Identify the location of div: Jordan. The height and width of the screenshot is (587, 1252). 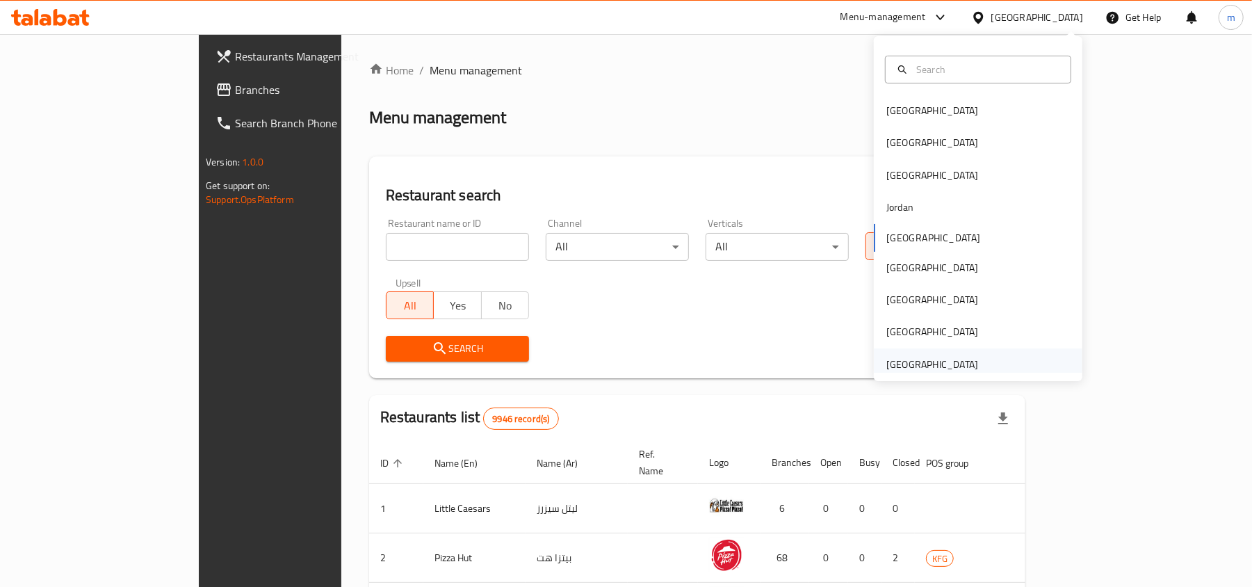
(900, 207).